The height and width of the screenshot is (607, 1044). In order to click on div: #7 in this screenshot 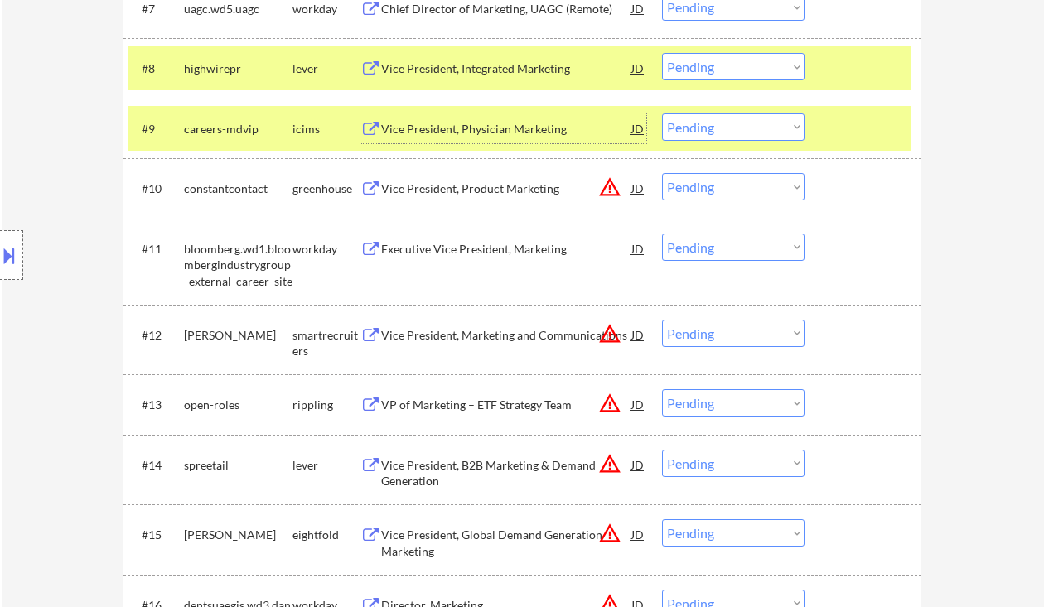, I will do `click(156, 9)`.